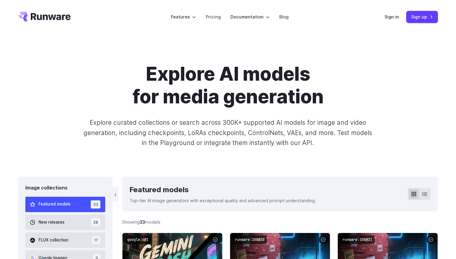  Describe the element at coordinates (422, 17) in the screenshot. I see `a: Sign up` at that location.